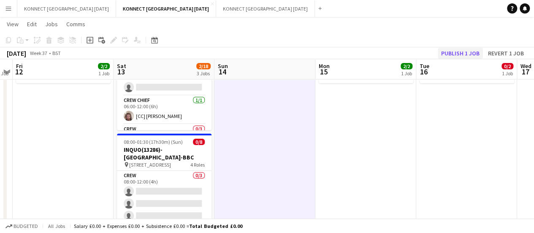  I want to click on div: Salary £0.00 + Expenses £0.00 + Subsistence £0.00 =, so click(158, 225).